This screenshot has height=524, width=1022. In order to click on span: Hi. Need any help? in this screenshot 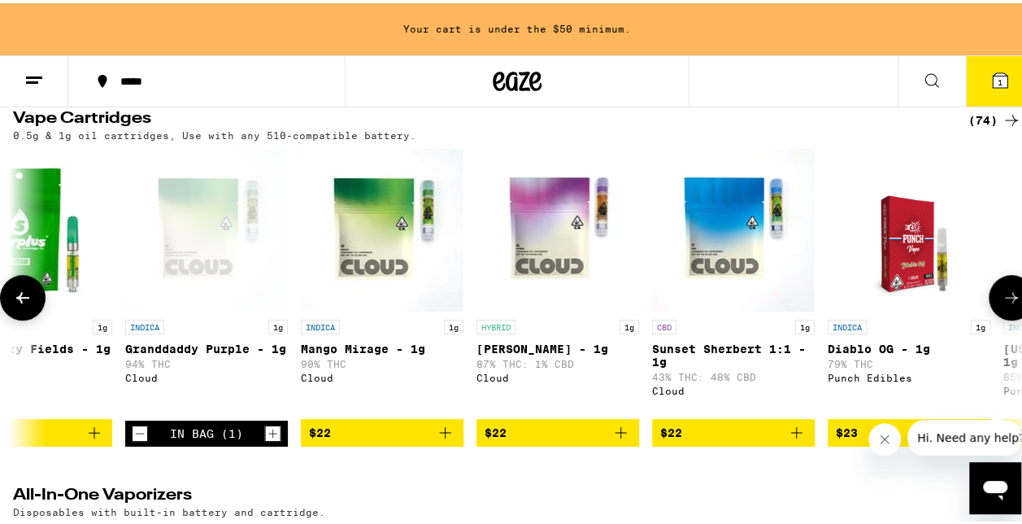, I will do `click(63, 18)`.